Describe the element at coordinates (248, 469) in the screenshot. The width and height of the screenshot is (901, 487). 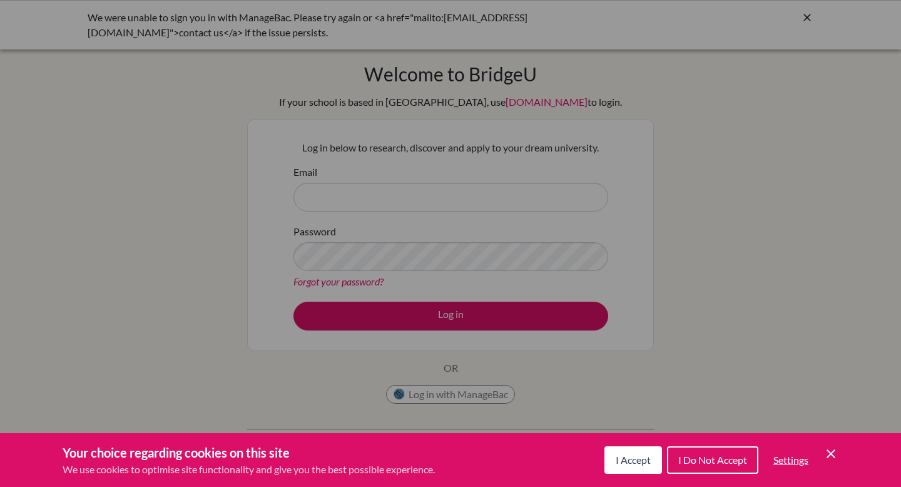
I see `p: We use cookies to optimise site functionality and give you the best possible experience.` at that location.